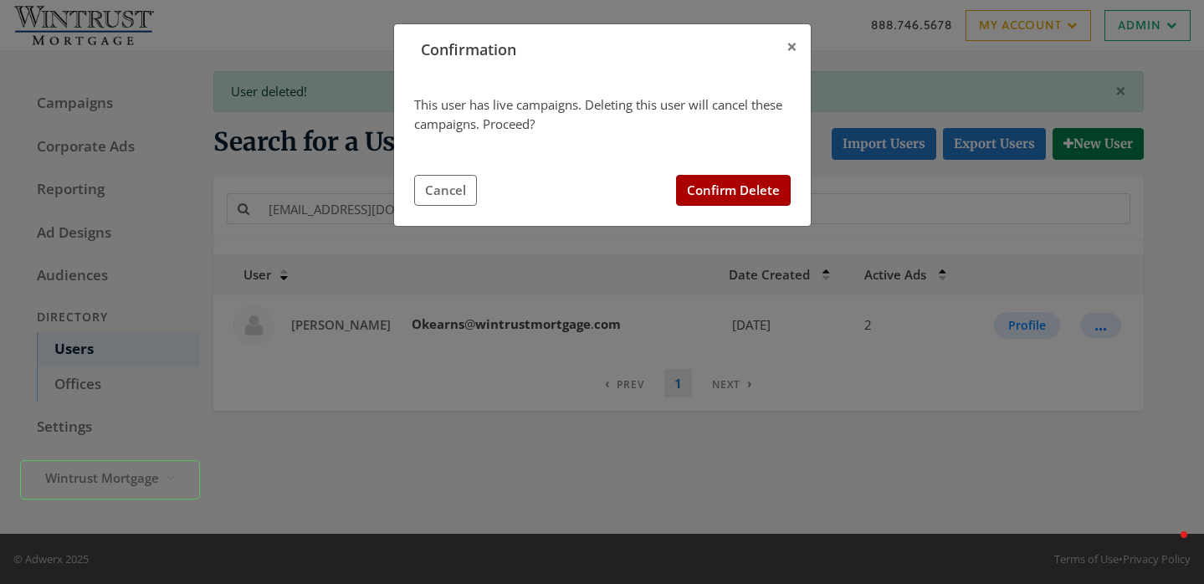 The height and width of the screenshot is (584, 1204). Describe the element at coordinates (445, 190) in the screenshot. I see `button: Cancel` at that location.